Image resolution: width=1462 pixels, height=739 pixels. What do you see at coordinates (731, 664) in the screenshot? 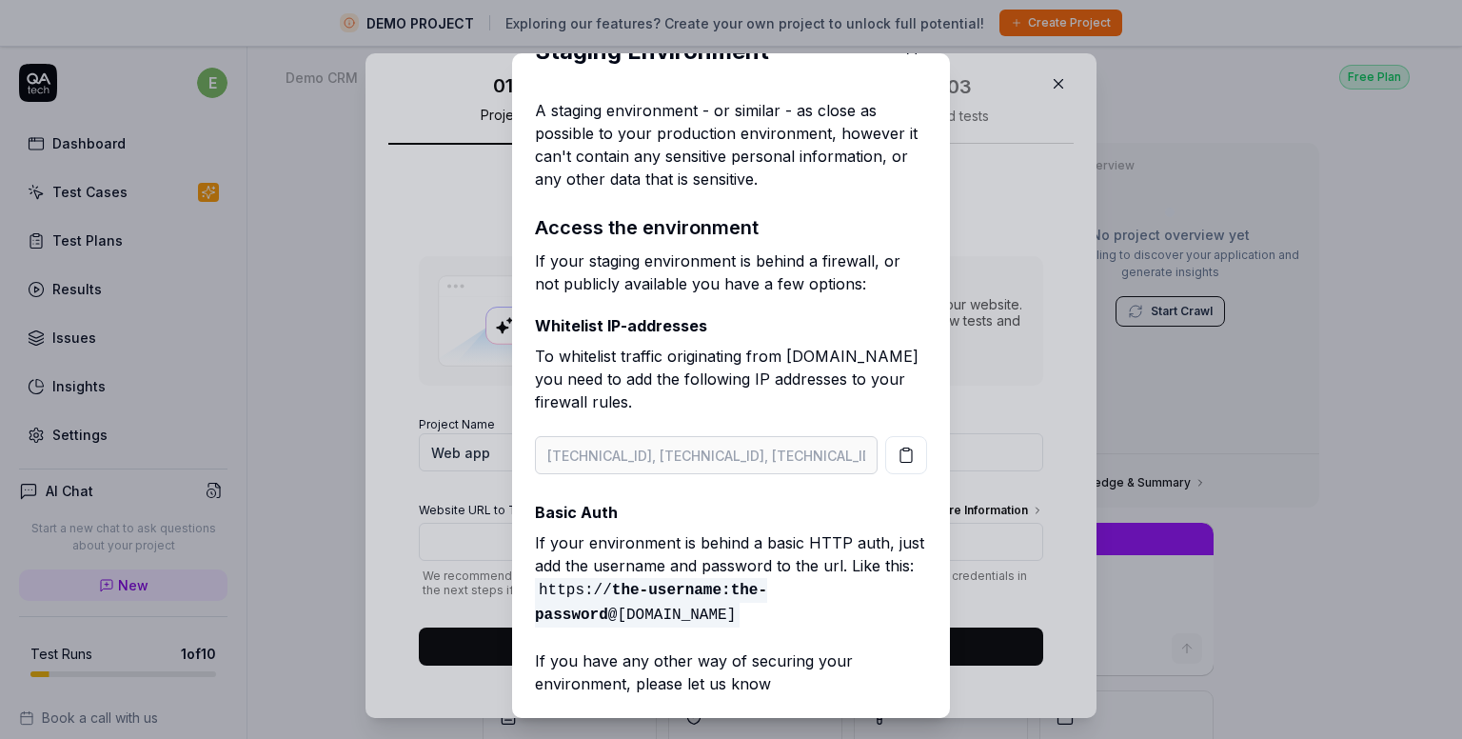
I see `p: If you have any other way of securing your environment, please let us know` at bounding box center [731, 664].